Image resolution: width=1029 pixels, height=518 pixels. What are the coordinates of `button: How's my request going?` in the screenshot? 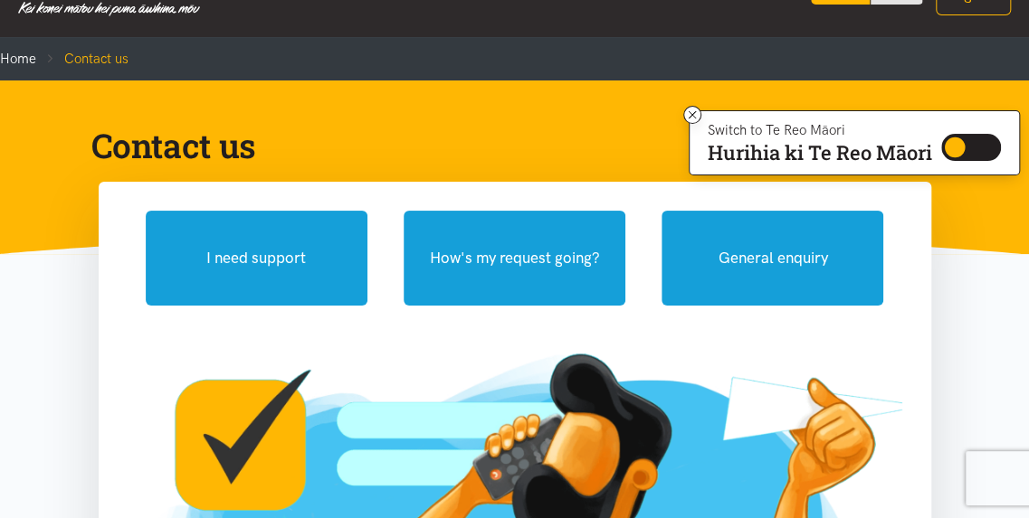 It's located at (514, 258).